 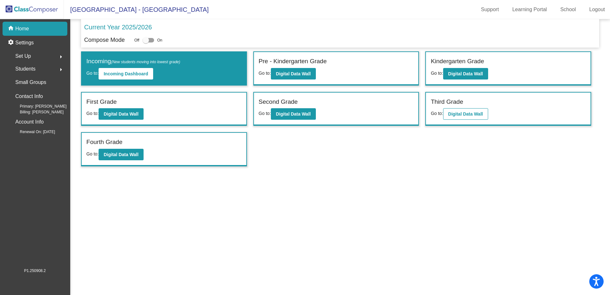 What do you see at coordinates (597, 10) in the screenshot?
I see `a: Logout` at bounding box center [597, 10].